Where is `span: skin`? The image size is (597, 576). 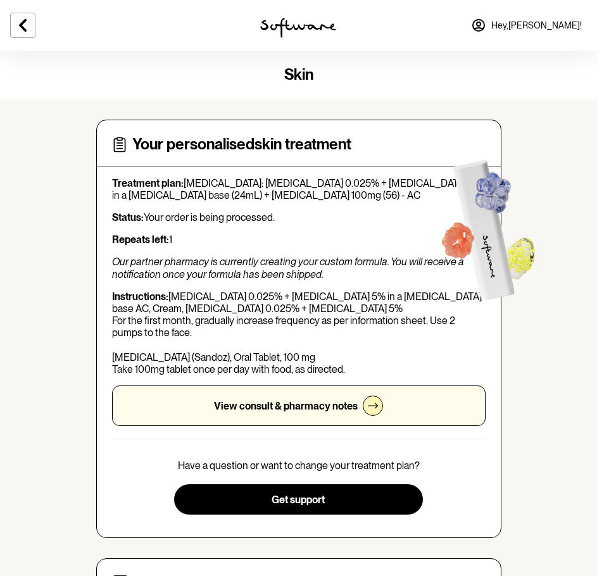 span: skin is located at coordinates (299, 74).